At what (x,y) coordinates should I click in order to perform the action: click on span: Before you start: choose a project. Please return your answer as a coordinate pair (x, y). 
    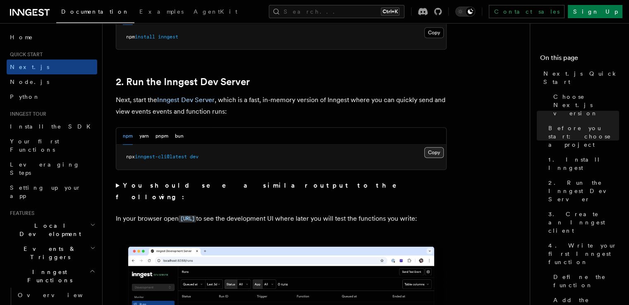
    Looking at the image, I should click on (584, 137).